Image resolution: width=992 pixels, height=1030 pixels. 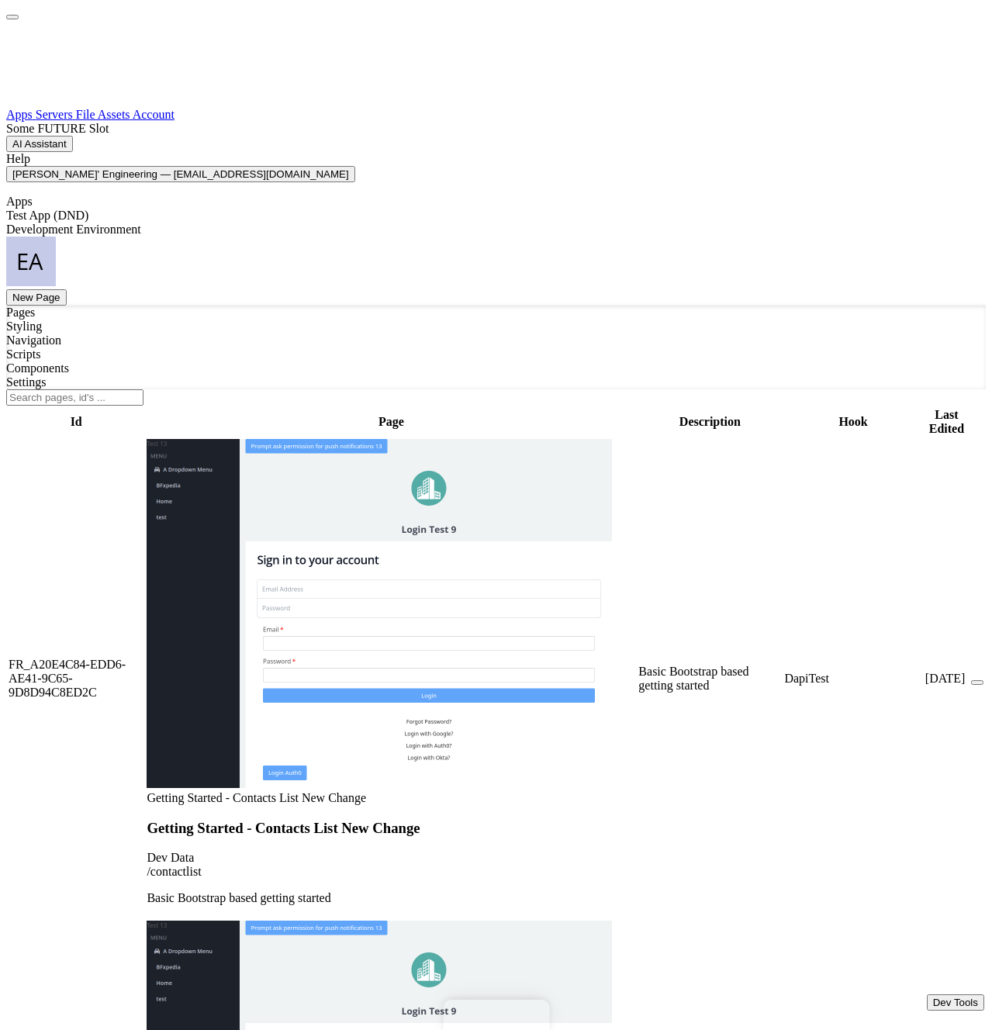 I want to click on button: Dev Tools, so click(x=955, y=1002).